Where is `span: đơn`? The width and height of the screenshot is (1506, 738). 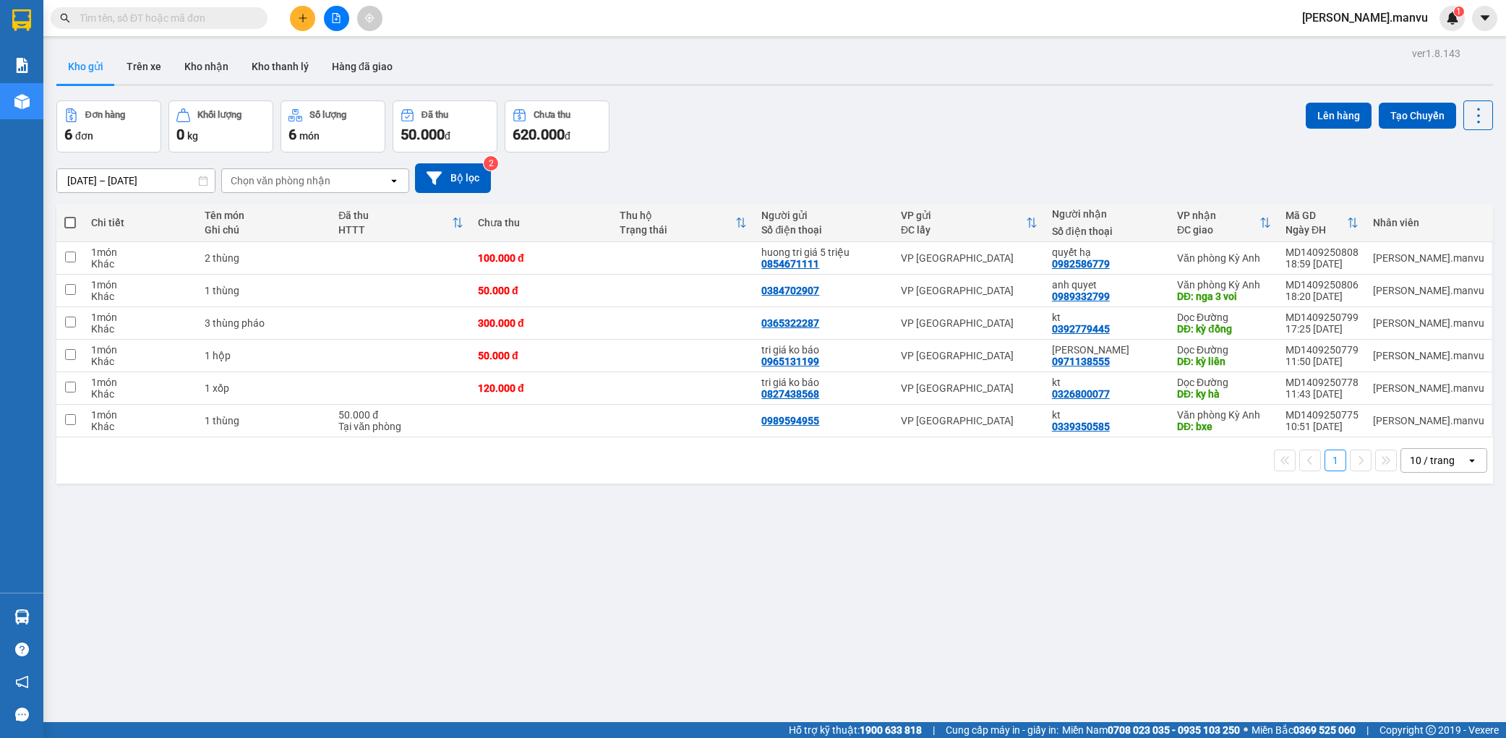 span: đơn is located at coordinates (84, 136).